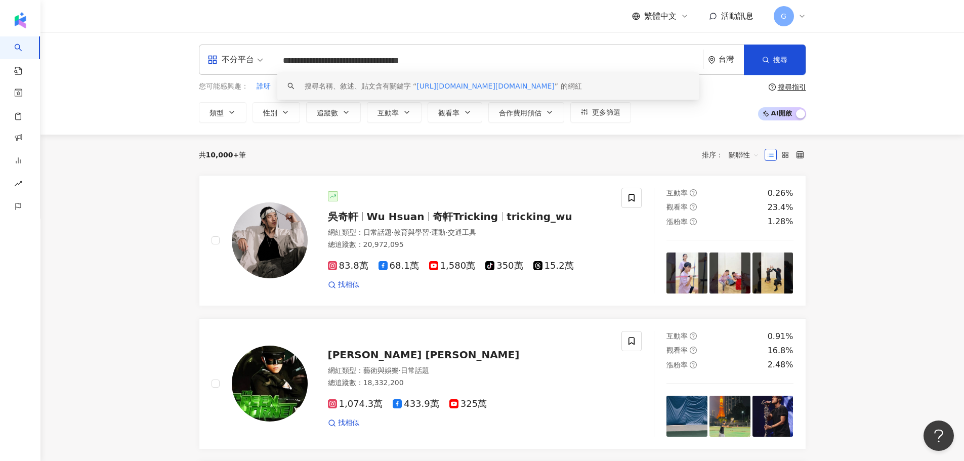  What do you see at coordinates (712, 60) in the screenshot?
I see `span: environment` at bounding box center [712, 60].